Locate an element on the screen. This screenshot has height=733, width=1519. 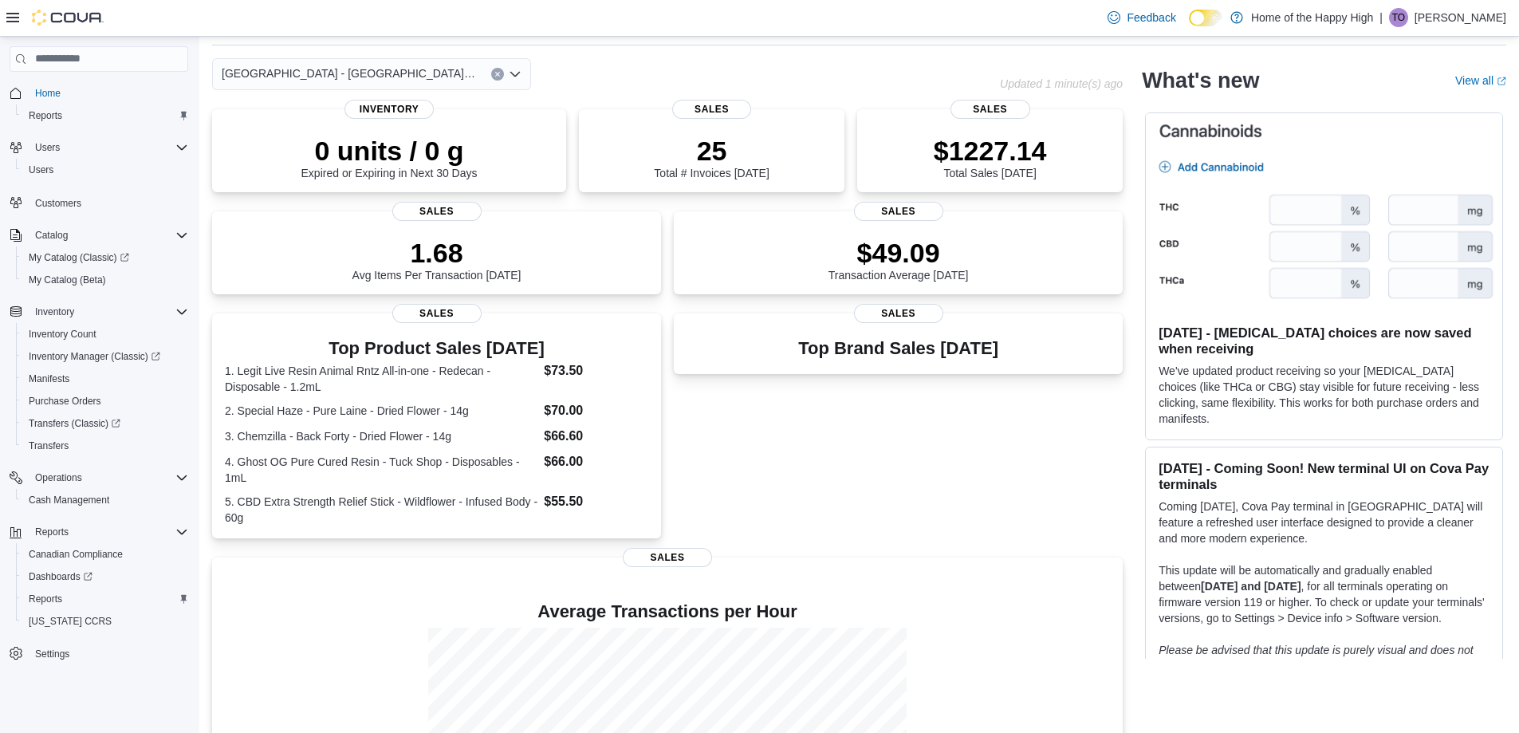
button: Cash Management is located at coordinates (105, 500).